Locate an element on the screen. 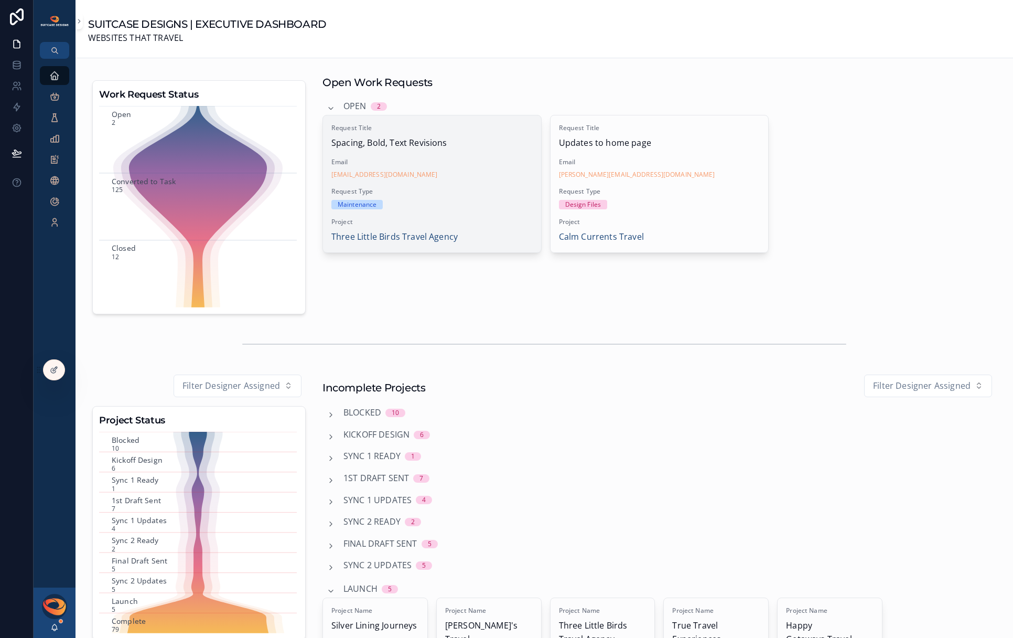 This screenshot has width=1013, height=638. h1: SUITCASE DESIGNS | EXECUTIVE DASHBOARD is located at coordinates (207, 24).